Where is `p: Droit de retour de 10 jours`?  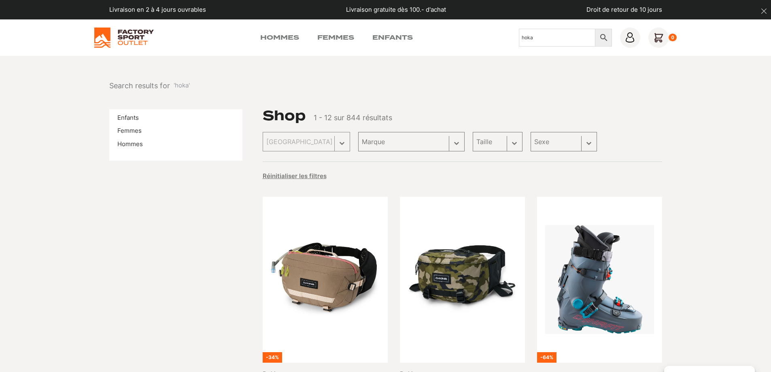
p: Droit de retour de 10 jours is located at coordinates (624, 10).